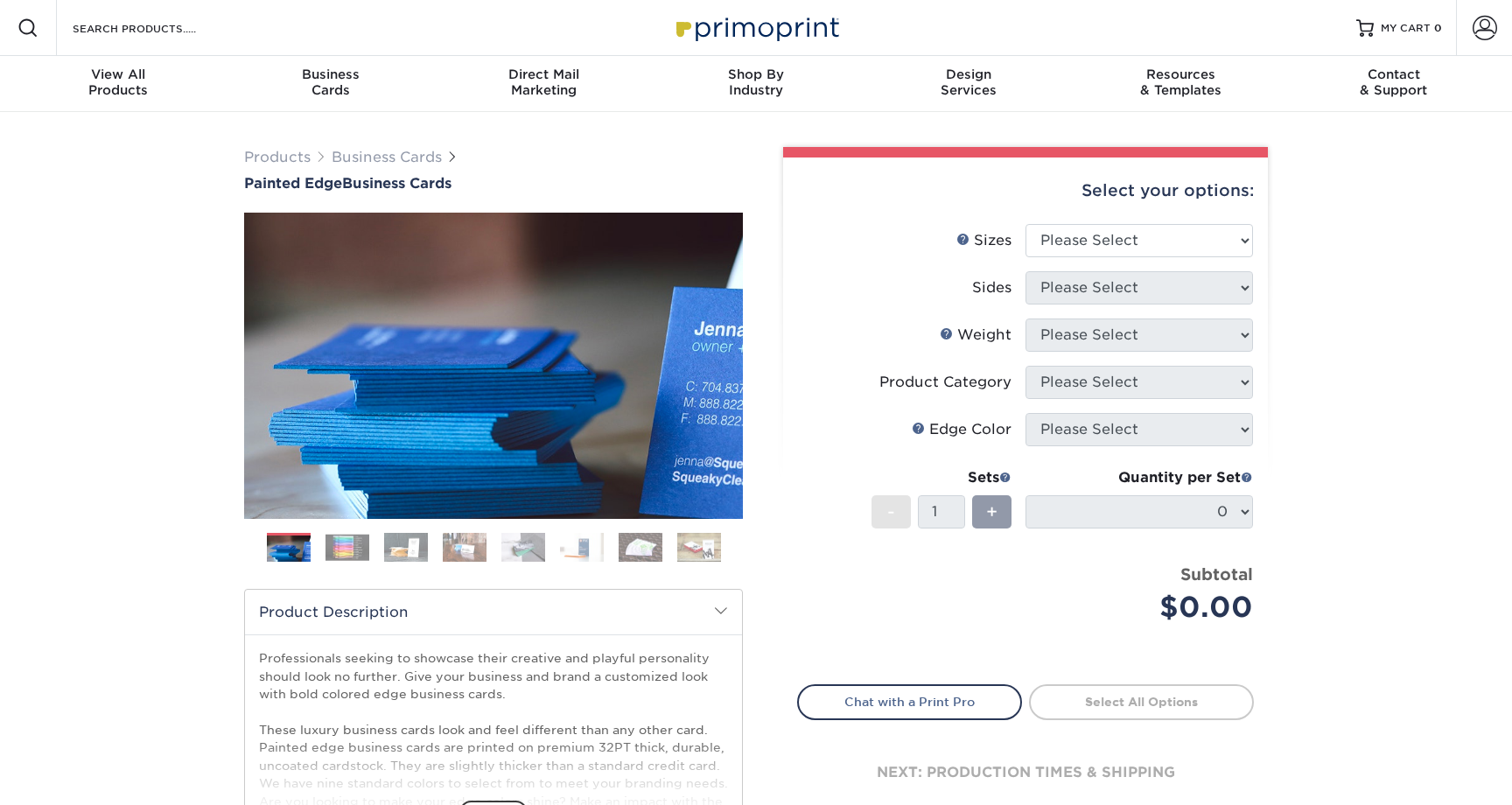 This screenshot has width=1512, height=805. Describe the element at coordinates (756, 84) in the screenshot. I see `a: Shop ByIndustry` at that location.